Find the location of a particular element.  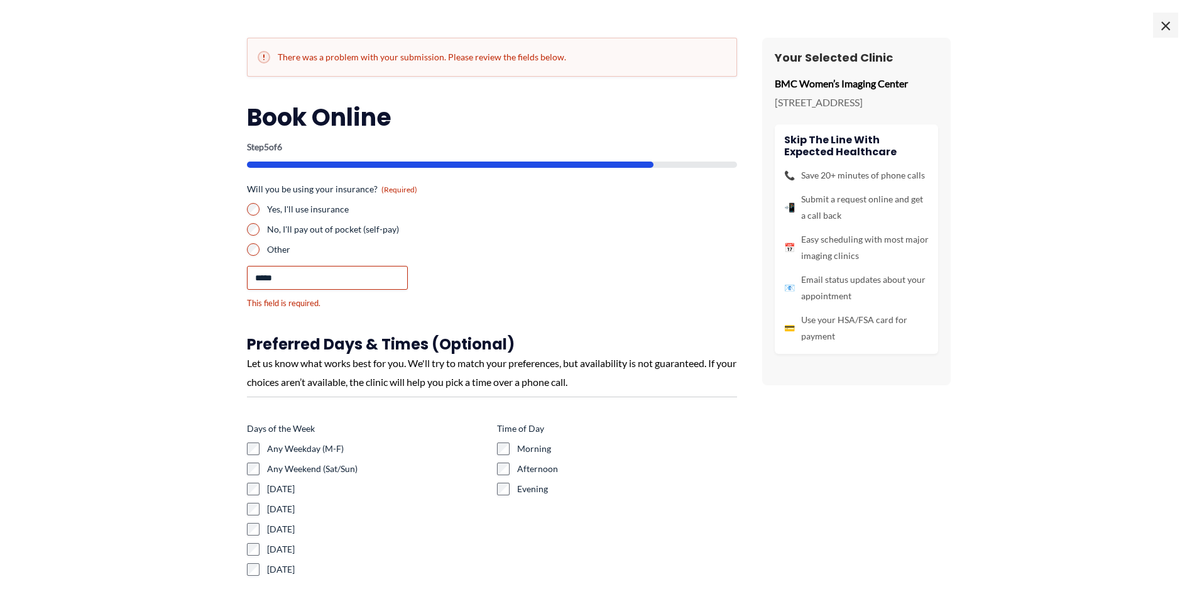

legend: Time of Day is located at coordinates (520, 429).